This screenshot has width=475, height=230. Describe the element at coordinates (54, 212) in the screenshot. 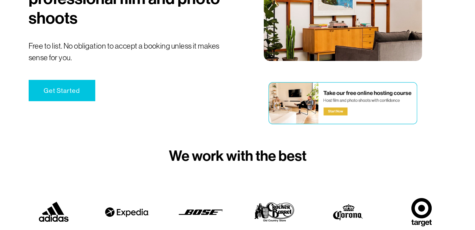

I see `img: adidas.jpg` at that location.